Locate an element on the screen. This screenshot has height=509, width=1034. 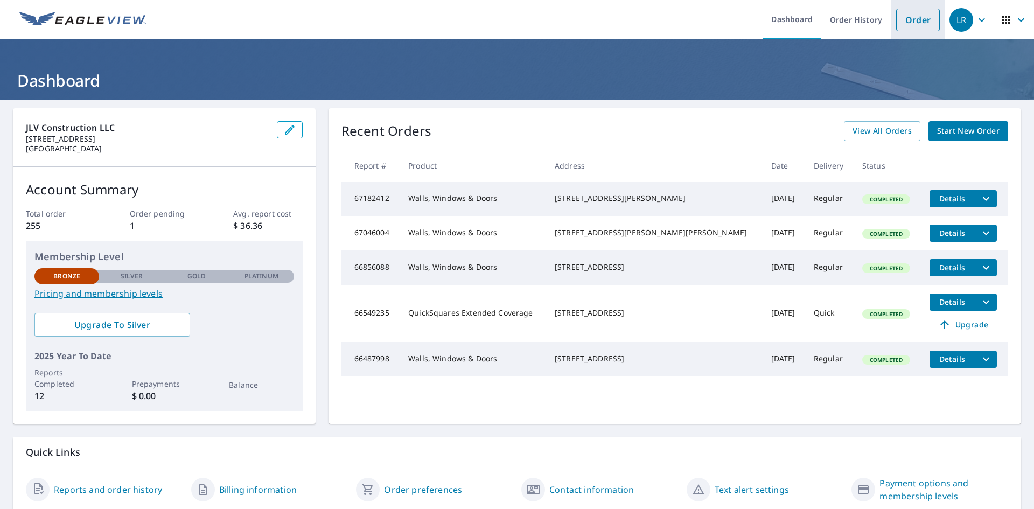
th: Product is located at coordinates (473, 165).